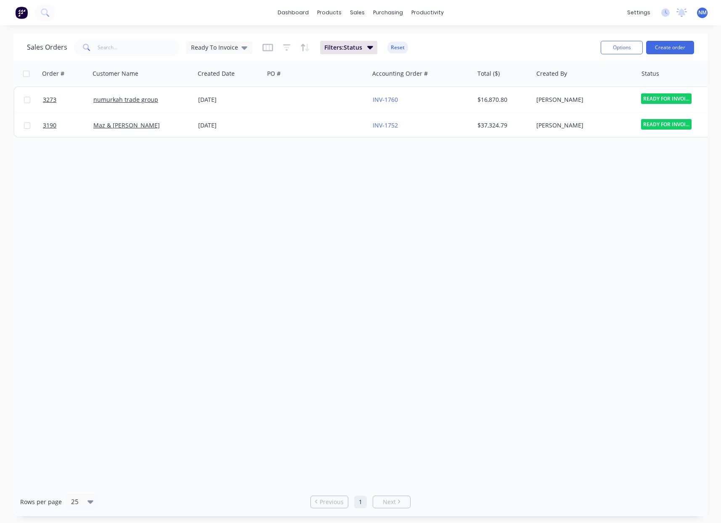 Image resolution: width=721 pixels, height=523 pixels. What do you see at coordinates (216, 74) in the screenshot?
I see `div: Created Date` at bounding box center [216, 74].